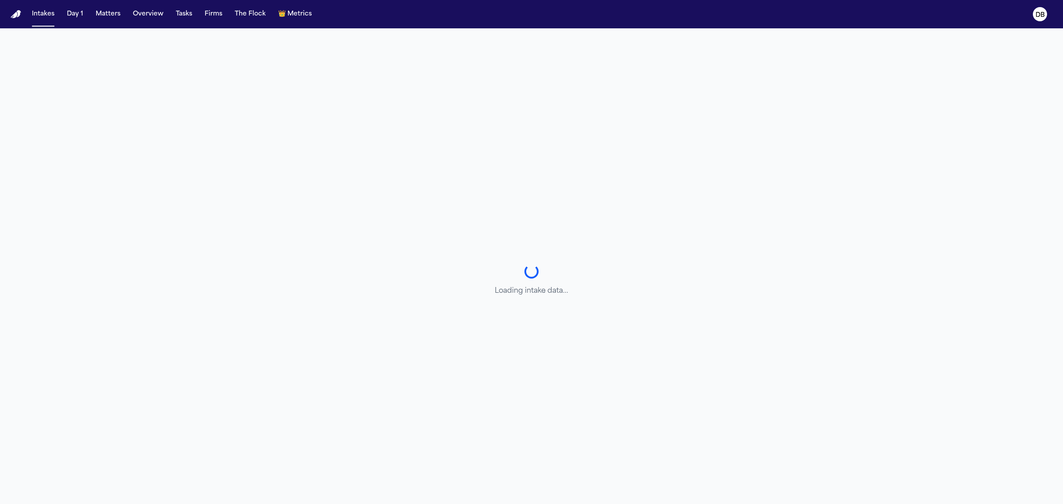  I want to click on button: Matters, so click(108, 14).